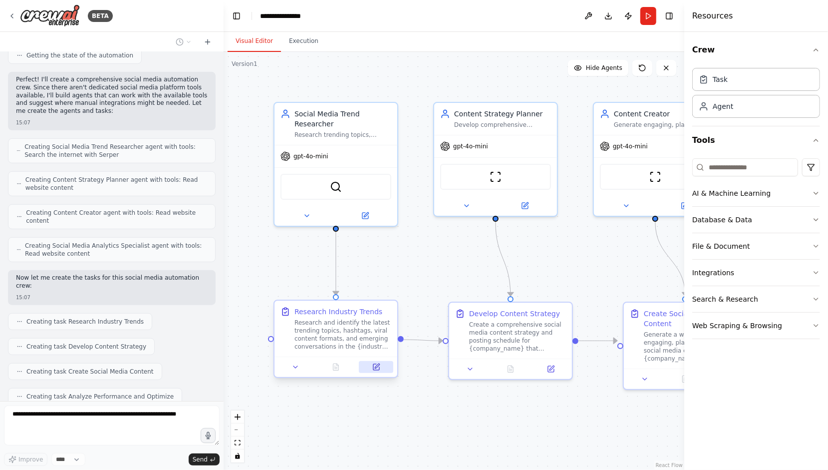 Image resolution: width=828 pixels, height=470 pixels. Describe the element at coordinates (756, 326) in the screenshot. I see `button: Web Scraping & Browsing` at that location.